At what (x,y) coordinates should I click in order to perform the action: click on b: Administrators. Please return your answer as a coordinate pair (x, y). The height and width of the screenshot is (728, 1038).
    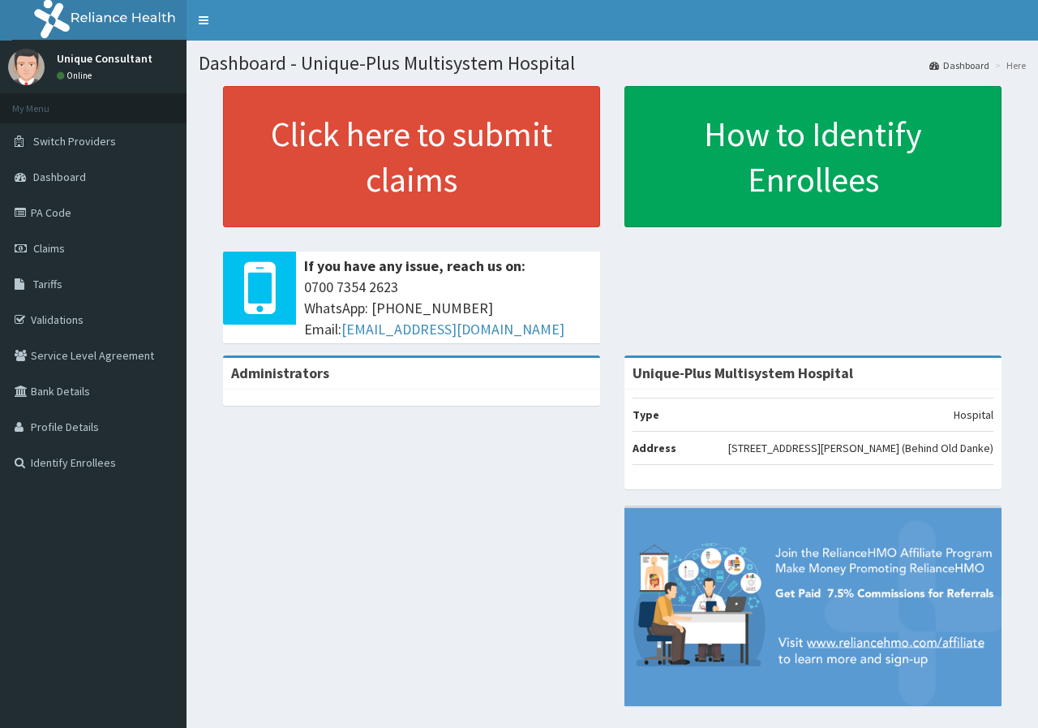
    Looking at the image, I should click on (280, 372).